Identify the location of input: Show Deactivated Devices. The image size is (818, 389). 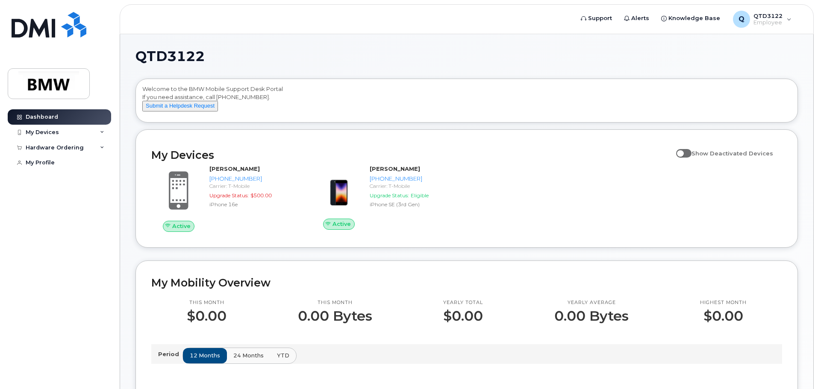
(679, 149).